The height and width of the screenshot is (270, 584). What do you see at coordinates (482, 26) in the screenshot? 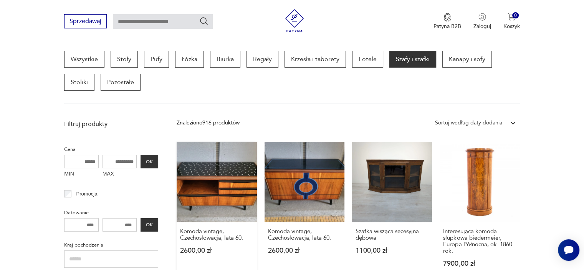
I see `p: Zaloguj` at bounding box center [482, 26].